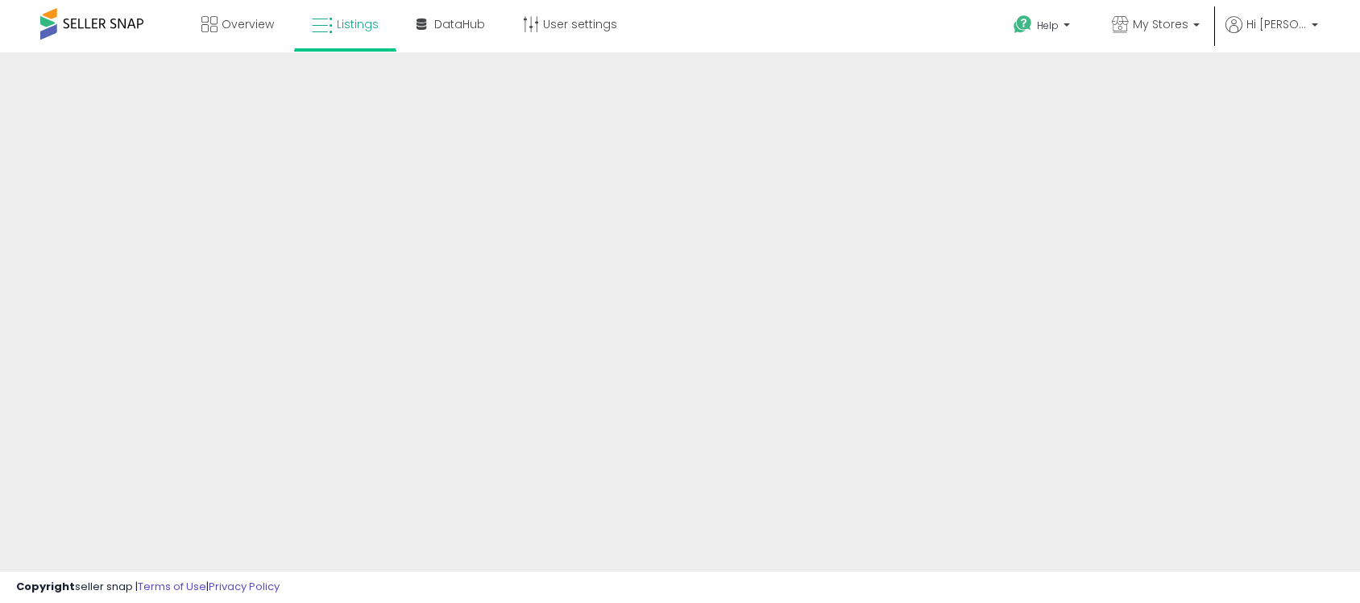 Image resolution: width=1360 pixels, height=603 pixels. What do you see at coordinates (459, 24) in the screenshot?
I see `span: DataHub` at bounding box center [459, 24].